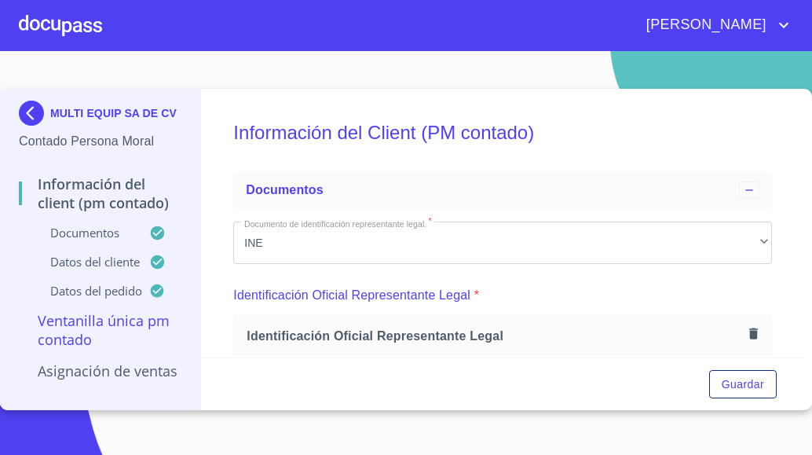 The height and width of the screenshot is (455, 812). Describe the element at coordinates (352, 295) in the screenshot. I see `p: Identificación Oficial Representante Legal` at that location.